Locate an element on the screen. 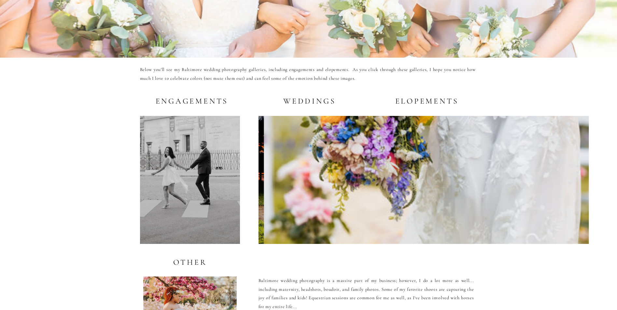 This screenshot has width=617, height=310. h2: elopements is located at coordinates (426, 101).